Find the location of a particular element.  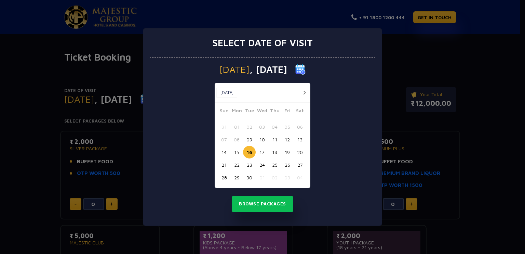

h3: Select date of visit is located at coordinates (262, 43).